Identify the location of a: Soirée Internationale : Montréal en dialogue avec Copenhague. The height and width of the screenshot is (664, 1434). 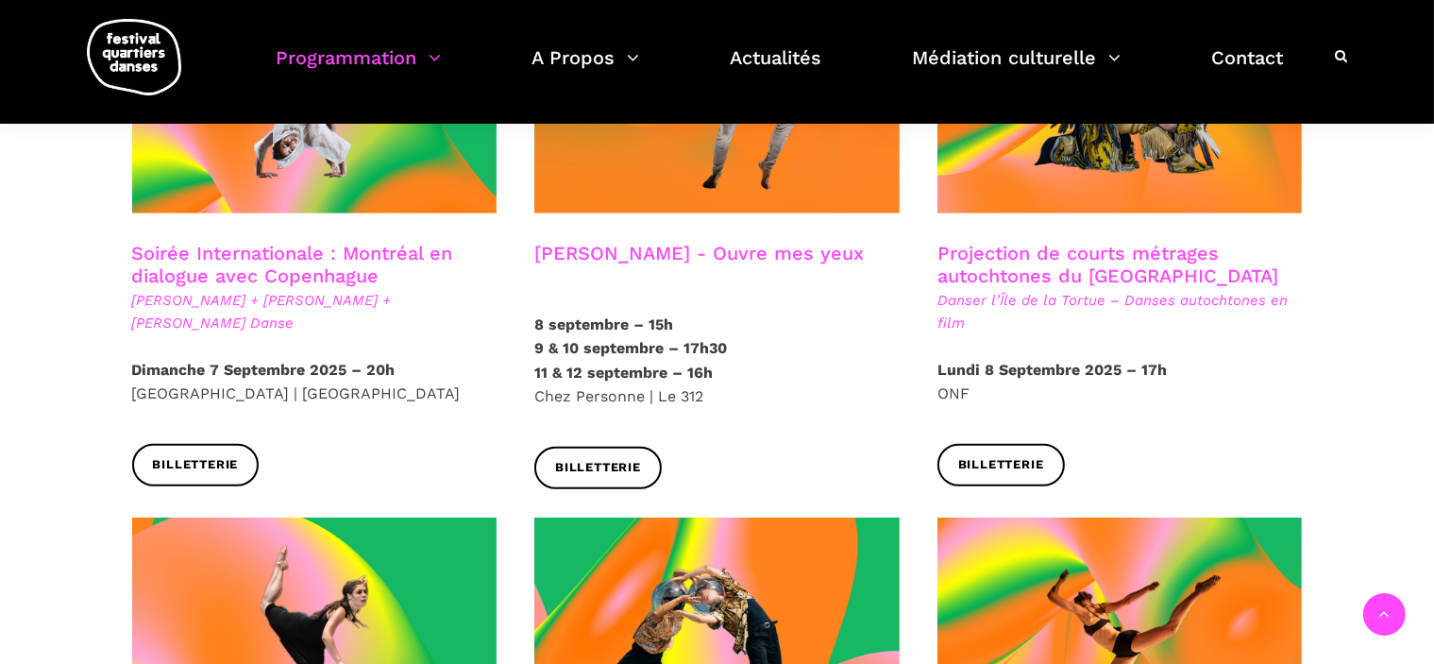
(293, 264).